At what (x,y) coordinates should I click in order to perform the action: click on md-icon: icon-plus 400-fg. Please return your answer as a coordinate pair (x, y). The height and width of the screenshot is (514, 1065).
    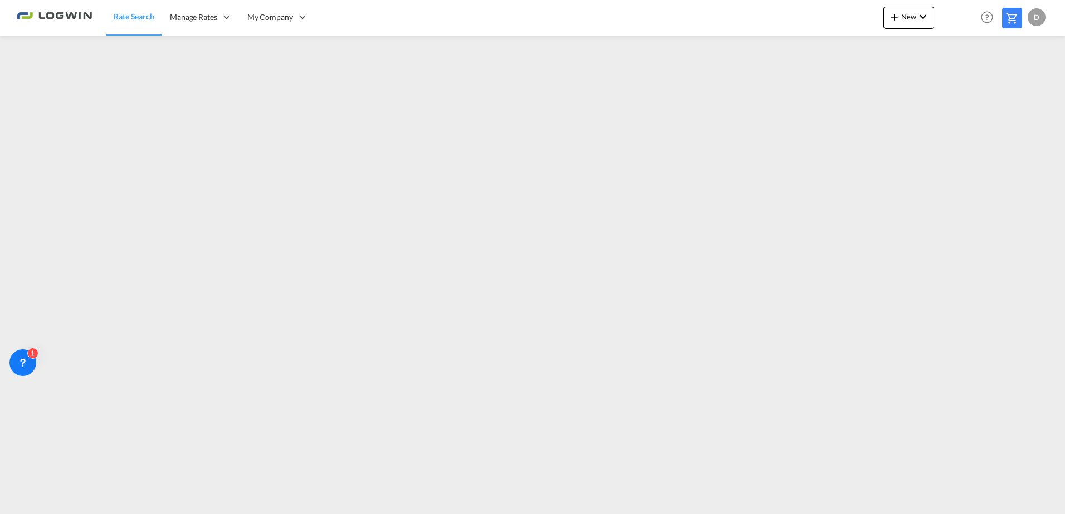
    Looking at the image, I should click on (894, 17).